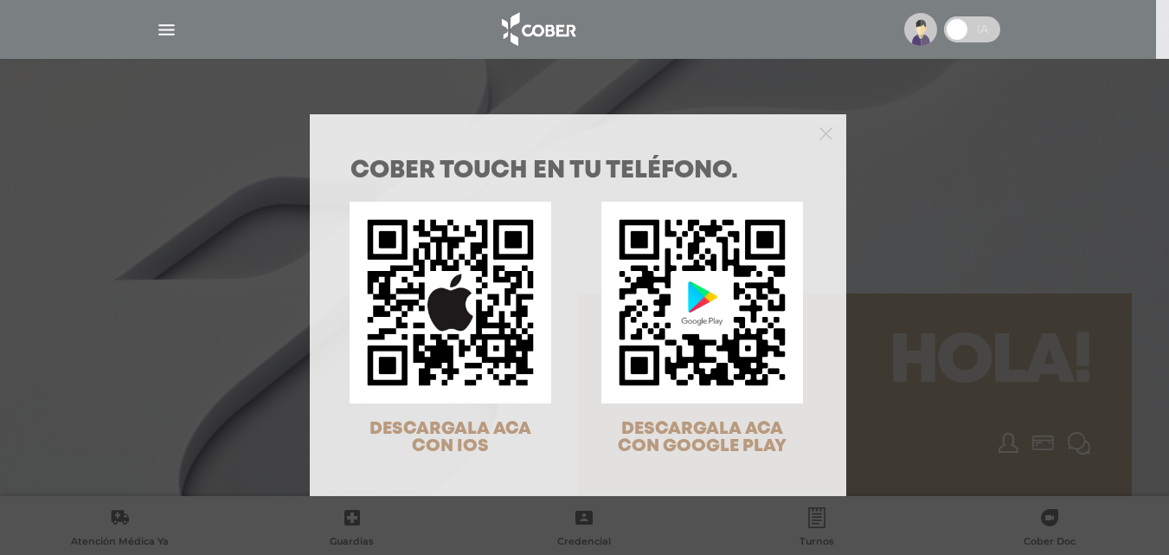 The width and height of the screenshot is (1169, 555). What do you see at coordinates (450, 437) in the screenshot?
I see `span: DESCARGALA ACA CON IOS` at bounding box center [450, 437].